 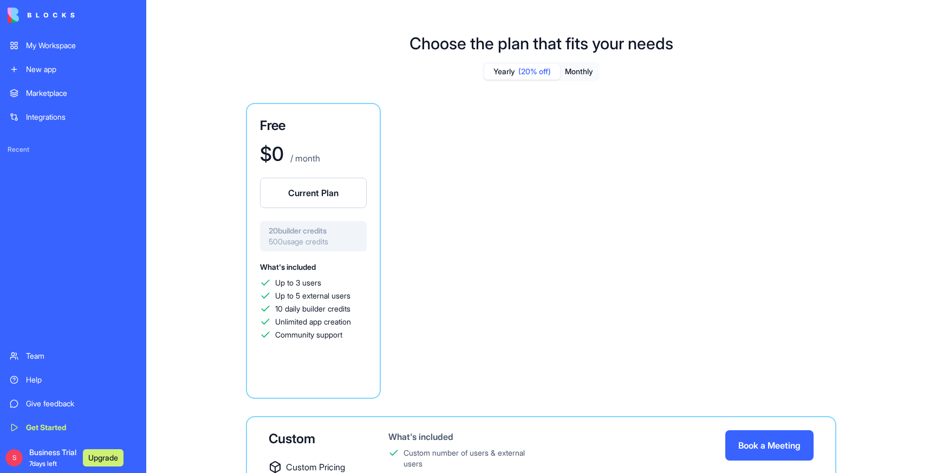 What do you see at coordinates (81, 428) in the screenshot?
I see `div: Get Started` at bounding box center [81, 428].